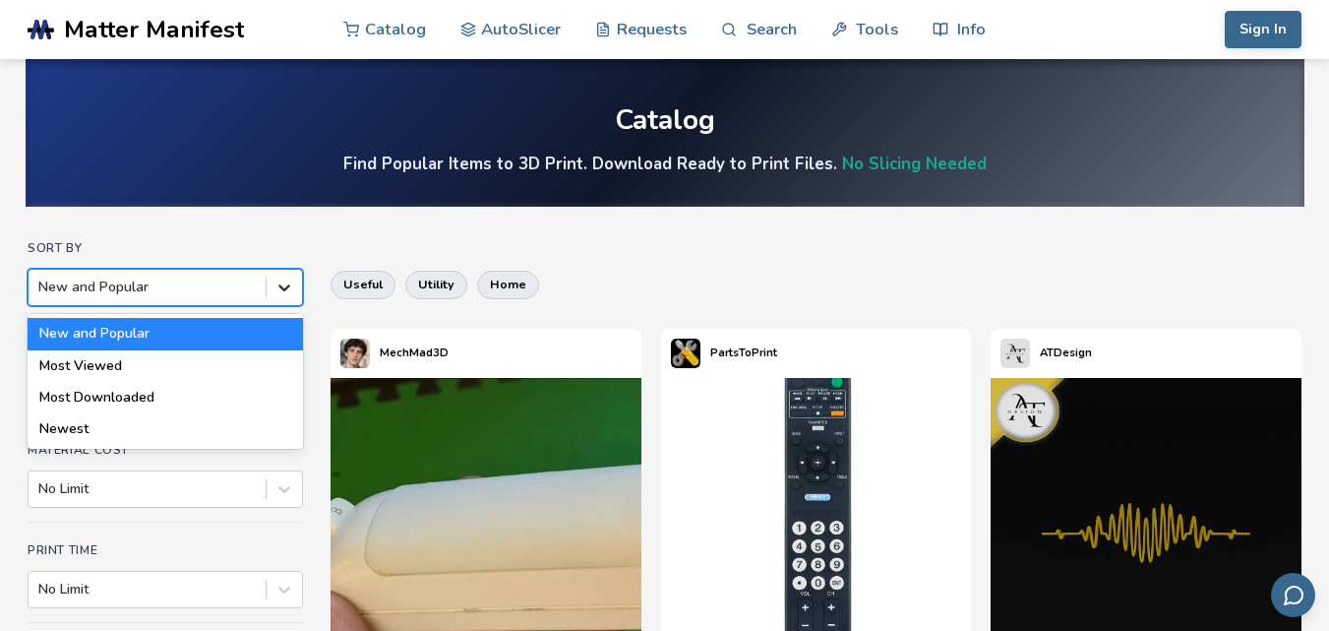  Describe the element at coordinates (686, 353) in the screenshot. I see `img: PartsToPrint's profile` at that location.